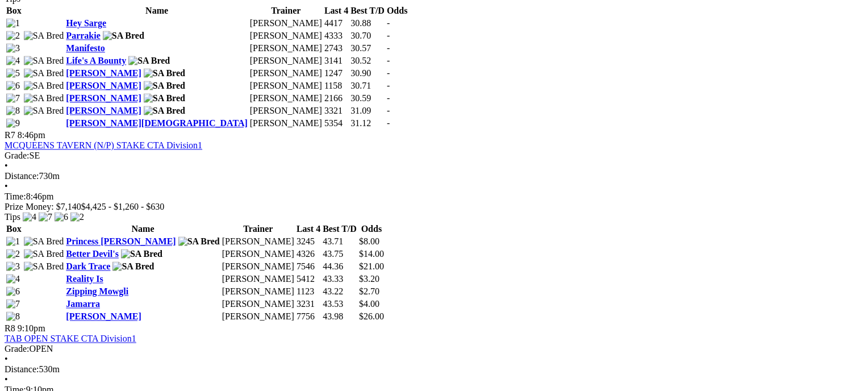 The height and width of the screenshot is (391, 864). What do you see at coordinates (308, 254) in the screenshot?
I see `td: 4326` at bounding box center [308, 254].